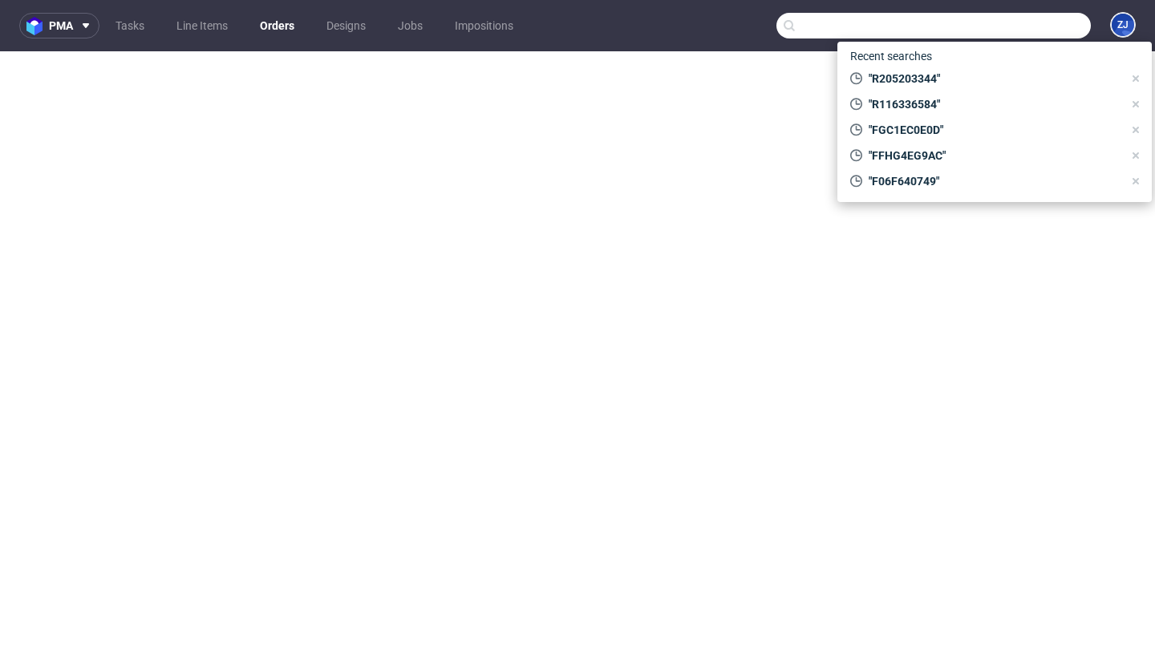 The image size is (1155, 651). What do you see at coordinates (992, 104) in the screenshot?
I see `span: "R116336584"` at bounding box center [992, 104].